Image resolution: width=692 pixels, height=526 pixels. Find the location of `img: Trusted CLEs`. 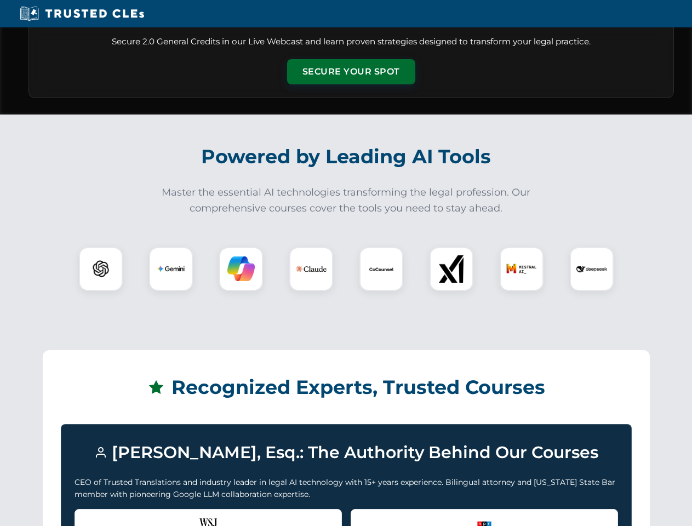

img: Trusted CLEs is located at coordinates (82, 14).